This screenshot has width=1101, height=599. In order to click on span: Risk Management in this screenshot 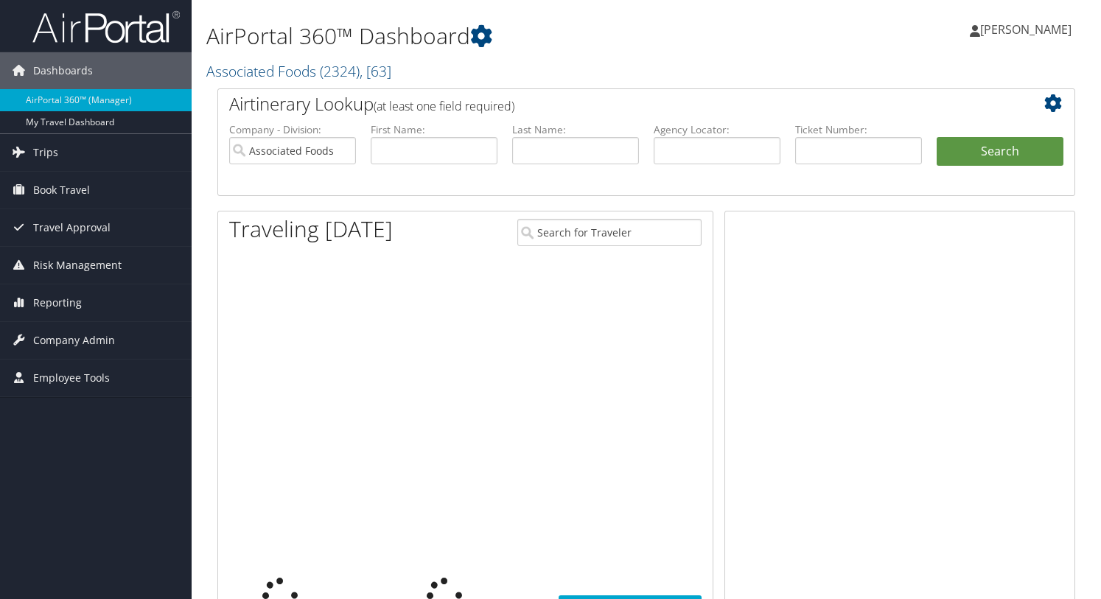, I will do `click(77, 265)`.